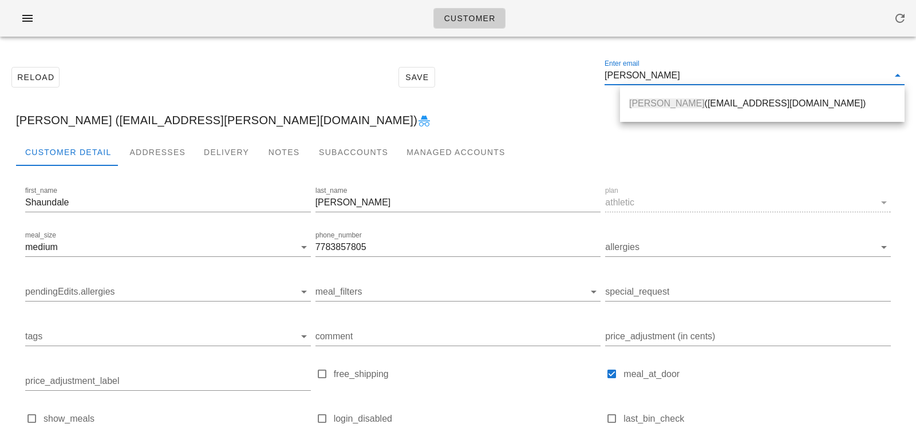 The width and height of the screenshot is (916, 440). What do you see at coordinates (168, 292) in the screenshot?
I see `div: pendingEdits.allergies` at bounding box center [168, 292].